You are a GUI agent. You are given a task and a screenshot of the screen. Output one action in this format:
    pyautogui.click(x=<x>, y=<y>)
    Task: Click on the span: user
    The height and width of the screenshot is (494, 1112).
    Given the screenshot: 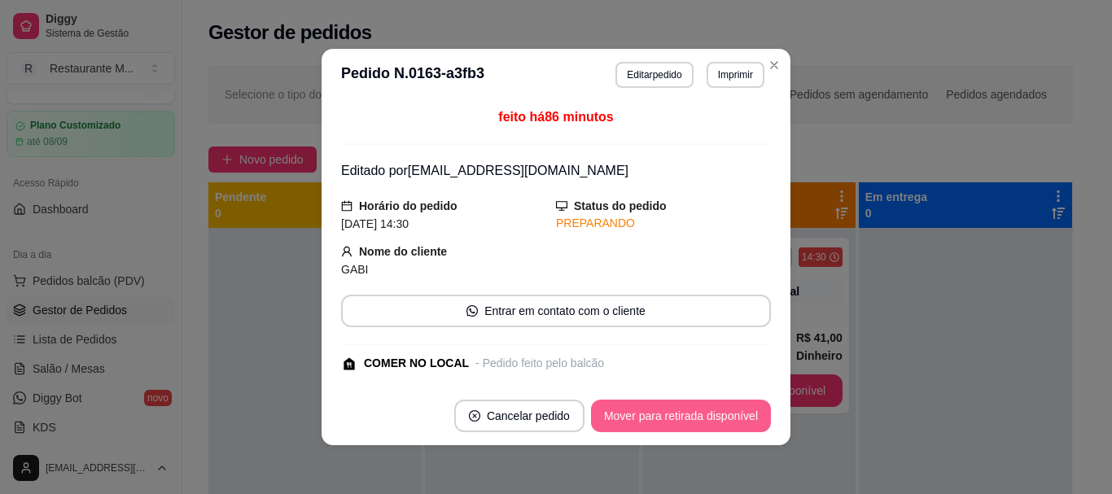 What is the action you would take?
    pyautogui.click(x=347, y=251)
    